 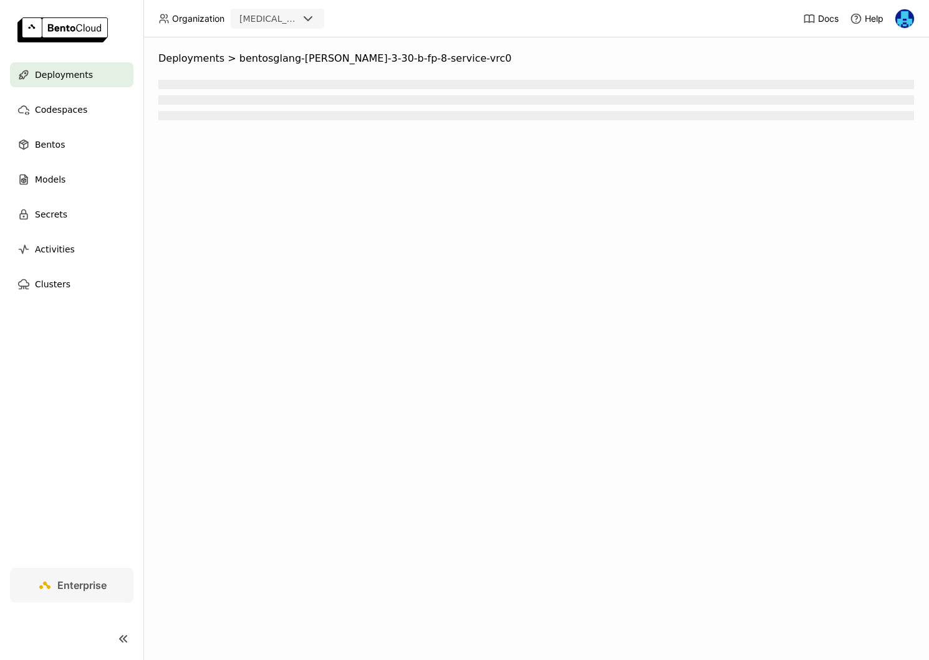 What do you see at coordinates (191, 59) in the screenshot?
I see `div: Deployments` at bounding box center [191, 59].